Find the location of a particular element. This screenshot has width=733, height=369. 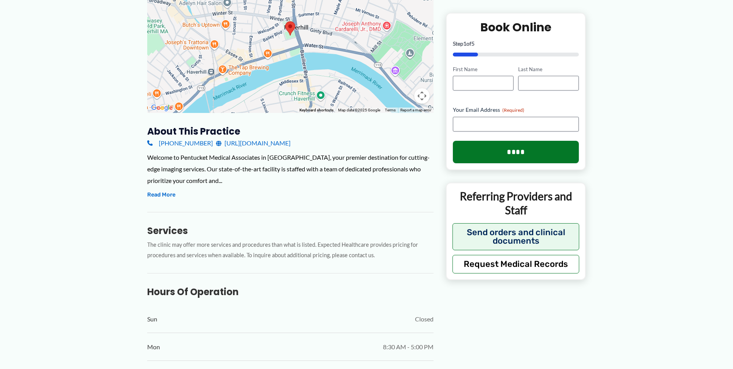

button: Read More is located at coordinates (161, 195).